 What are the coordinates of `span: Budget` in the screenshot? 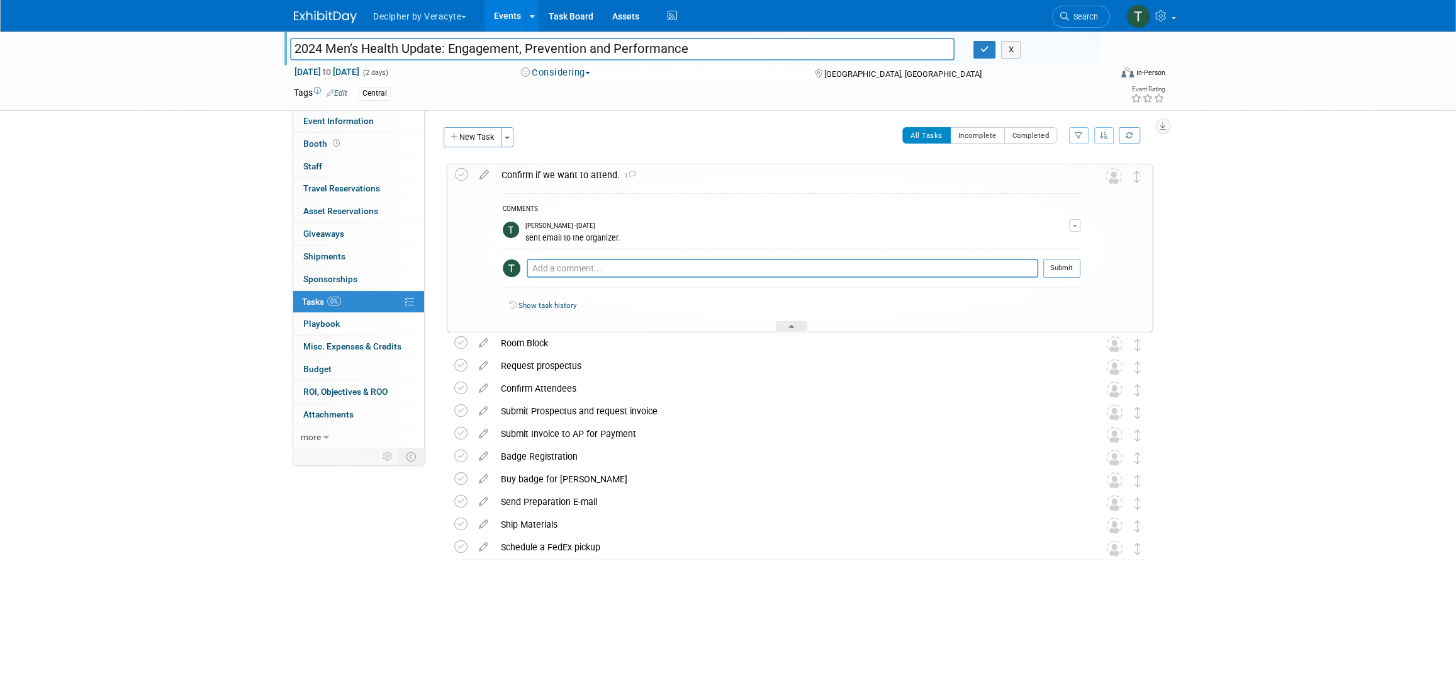 It's located at (317, 369).